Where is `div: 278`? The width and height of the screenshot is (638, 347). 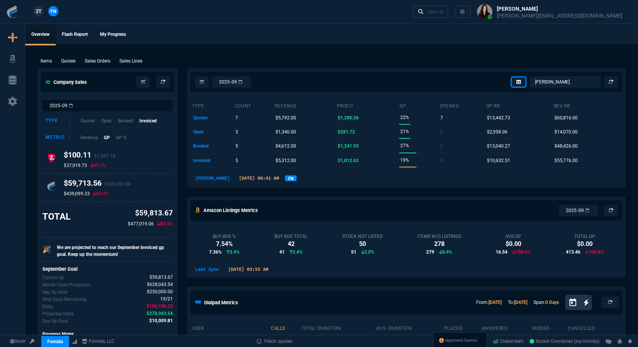
div: 278 is located at coordinates (439, 244).